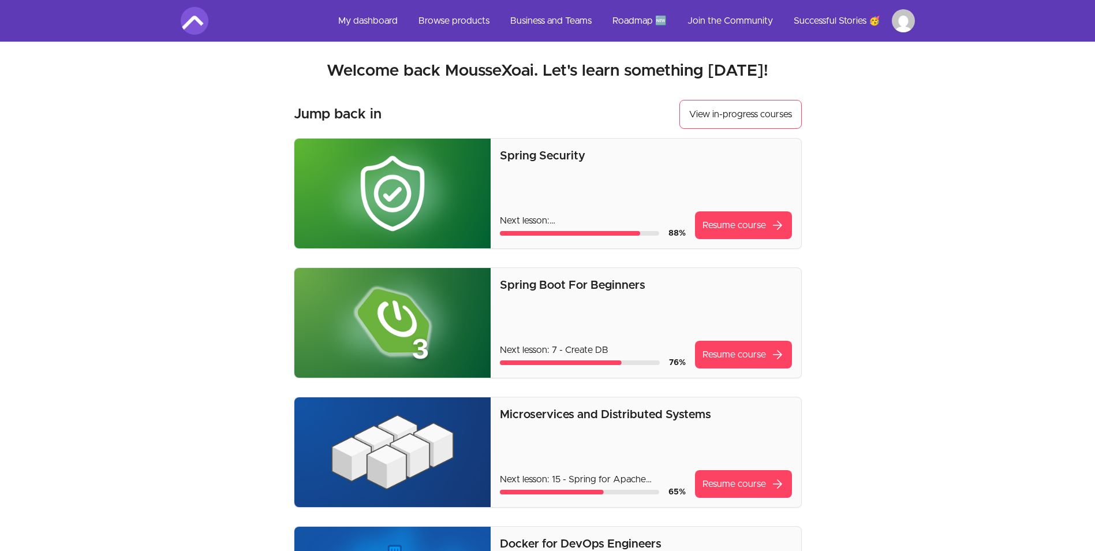 The height and width of the screenshot is (551, 1095). What do you see at coordinates (592, 350) in the screenshot?
I see `p: Next lesson: 7 - Create DB` at bounding box center [592, 350].